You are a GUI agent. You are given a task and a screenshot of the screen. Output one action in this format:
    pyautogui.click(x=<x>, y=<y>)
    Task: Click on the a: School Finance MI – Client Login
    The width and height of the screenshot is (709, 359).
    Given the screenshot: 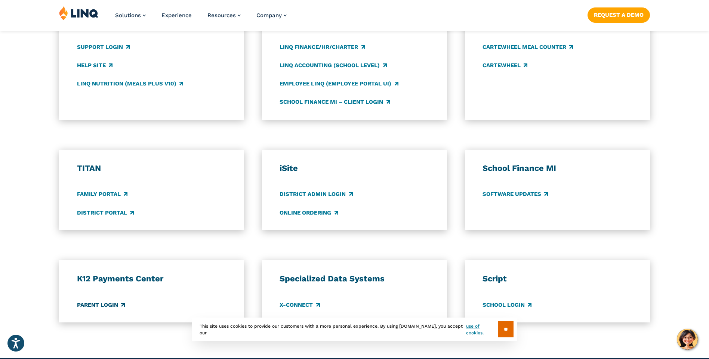 What is the action you would take?
    pyautogui.click(x=334, y=102)
    